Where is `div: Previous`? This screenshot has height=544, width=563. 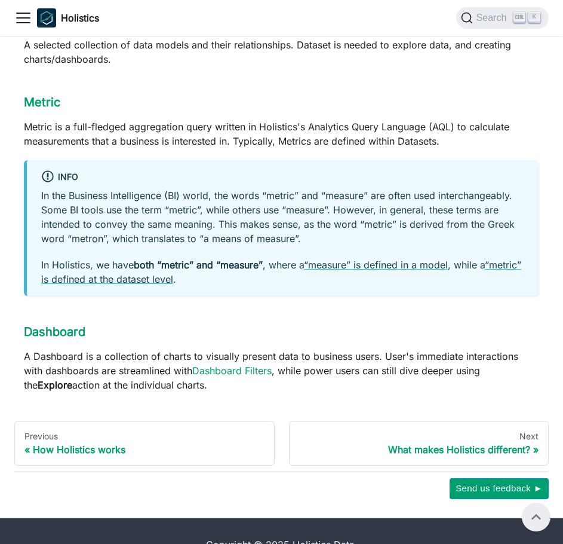 div: Previous is located at coordinates (145, 436).